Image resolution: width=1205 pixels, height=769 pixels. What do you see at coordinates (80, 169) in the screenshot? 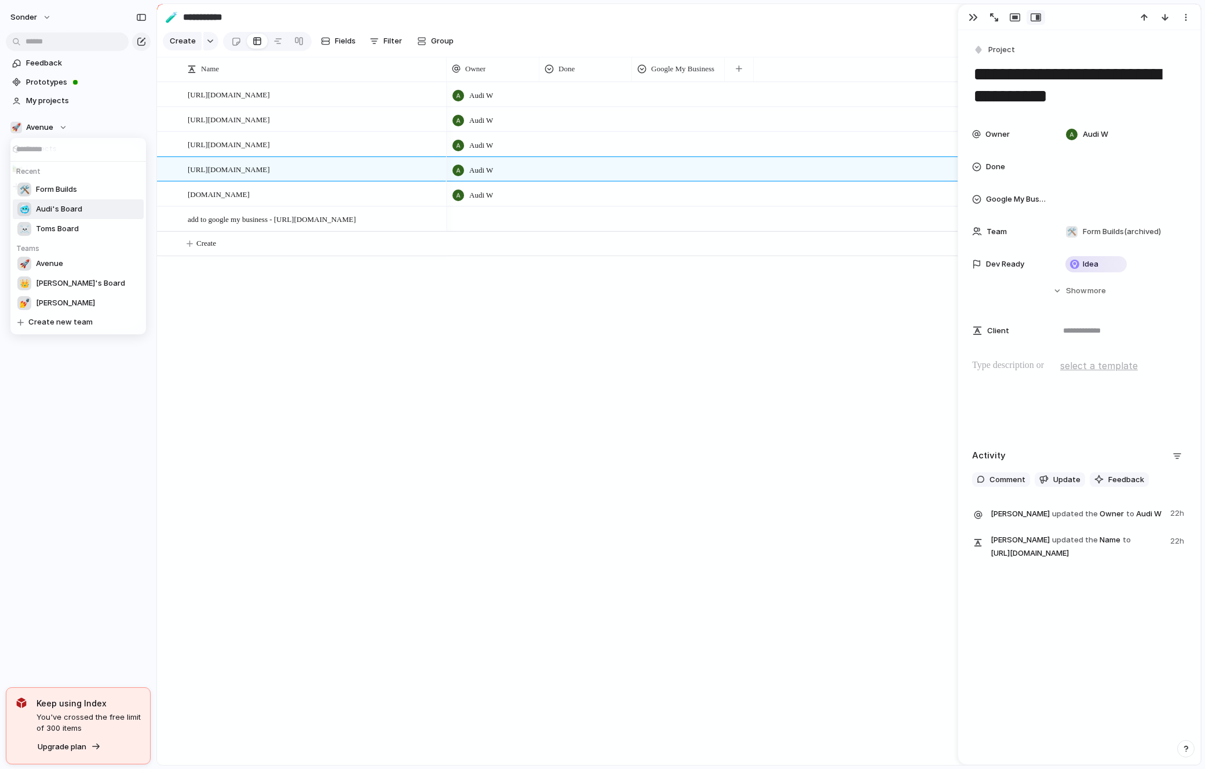
I see `h5: Recent` at bounding box center [80, 169].